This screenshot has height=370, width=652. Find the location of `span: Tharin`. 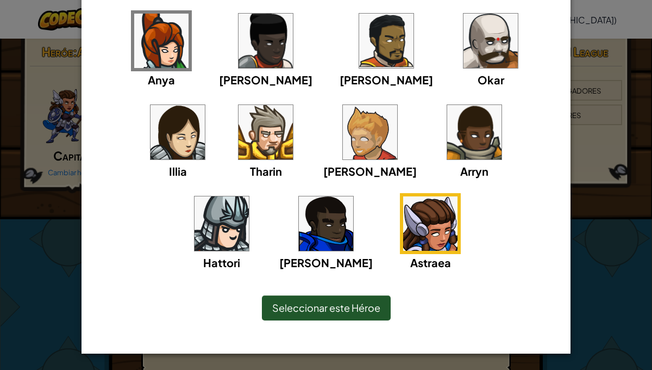

span: Tharin is located at coordinates (266, 171).